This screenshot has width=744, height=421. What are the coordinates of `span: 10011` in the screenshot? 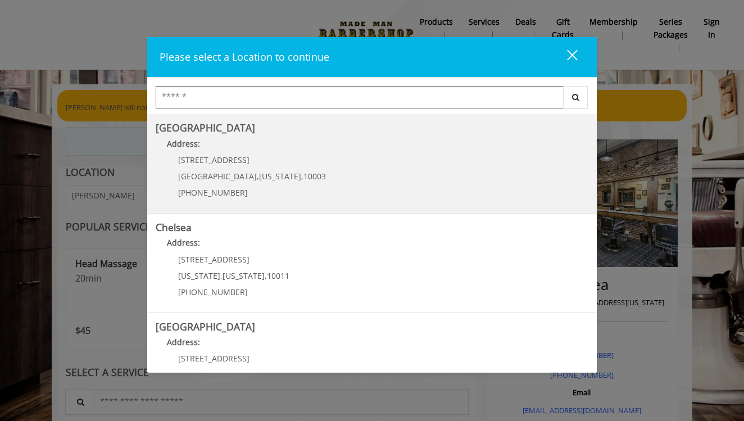 It's located at (278, 275).